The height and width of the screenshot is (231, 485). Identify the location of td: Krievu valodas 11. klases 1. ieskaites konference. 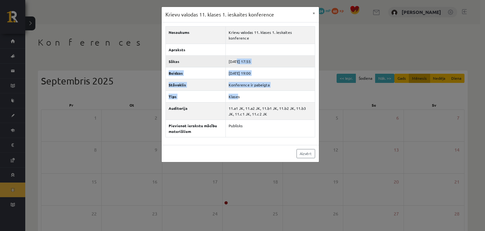
(270, 35).